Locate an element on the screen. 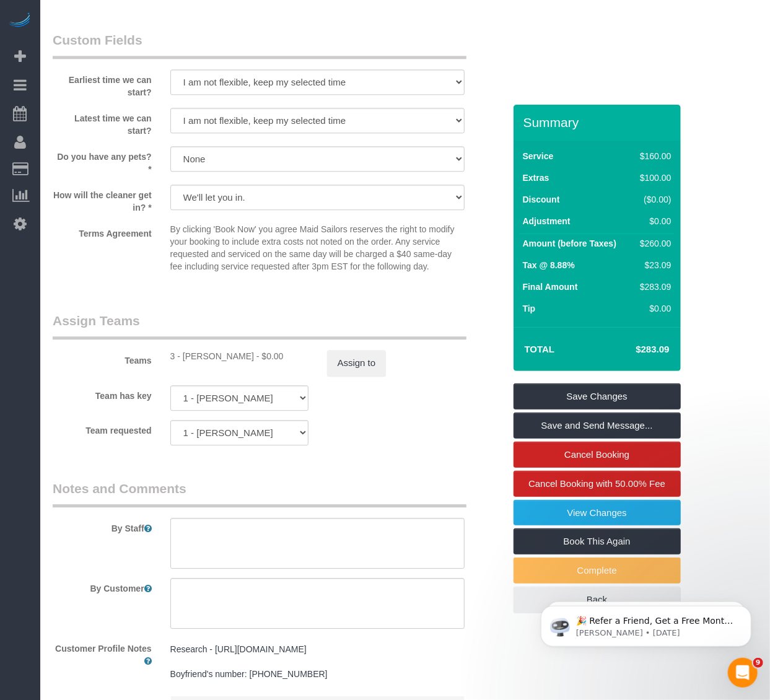  a: Book This Again is located at coordinates (597, 541).